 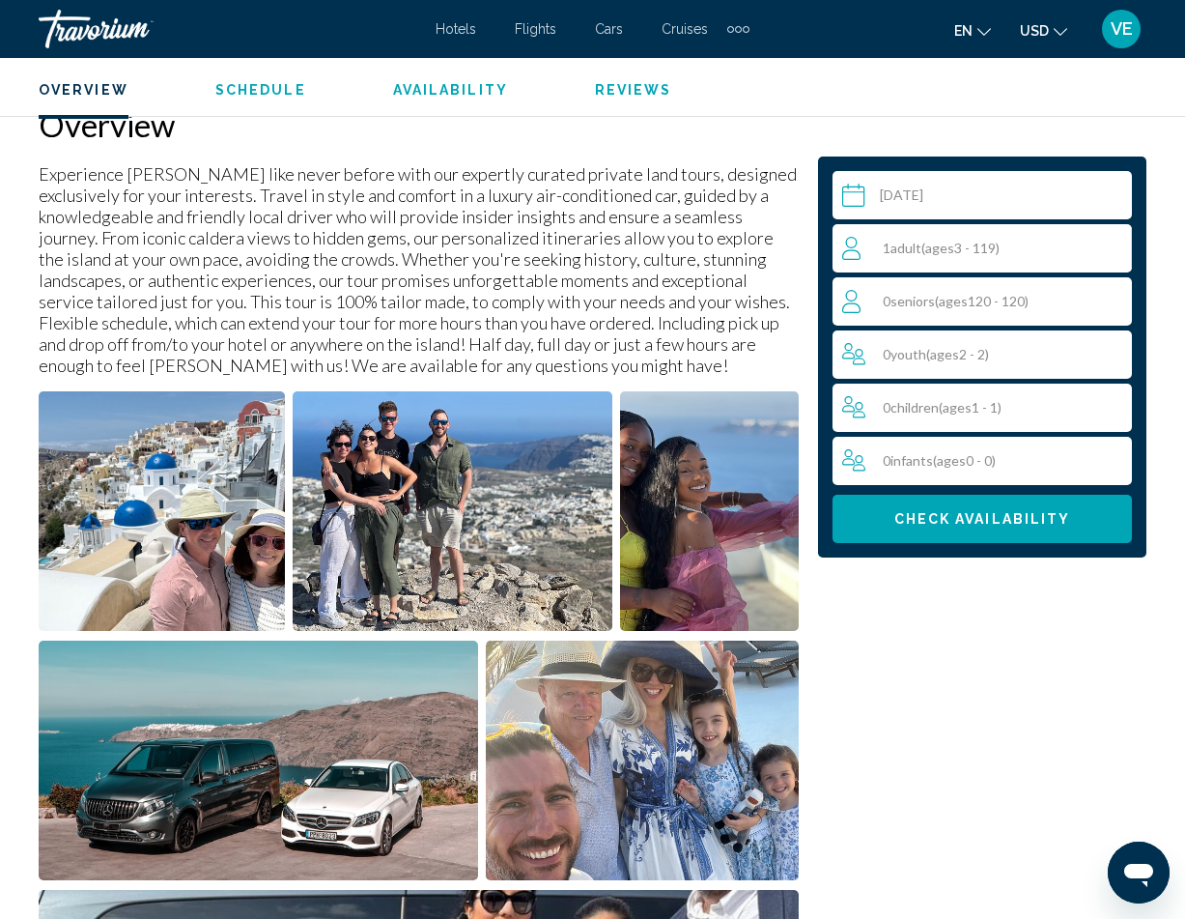 I want to click on span: USD, so click(x=1035, y=31).